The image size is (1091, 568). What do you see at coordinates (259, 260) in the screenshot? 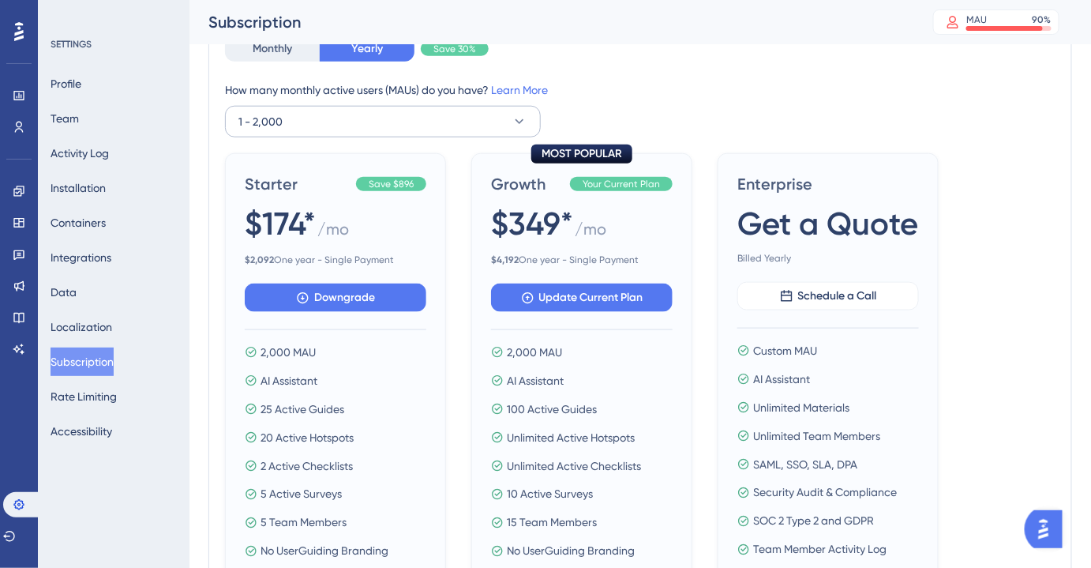
I see `b: $ 2,092` at bounding box center [259, 260].